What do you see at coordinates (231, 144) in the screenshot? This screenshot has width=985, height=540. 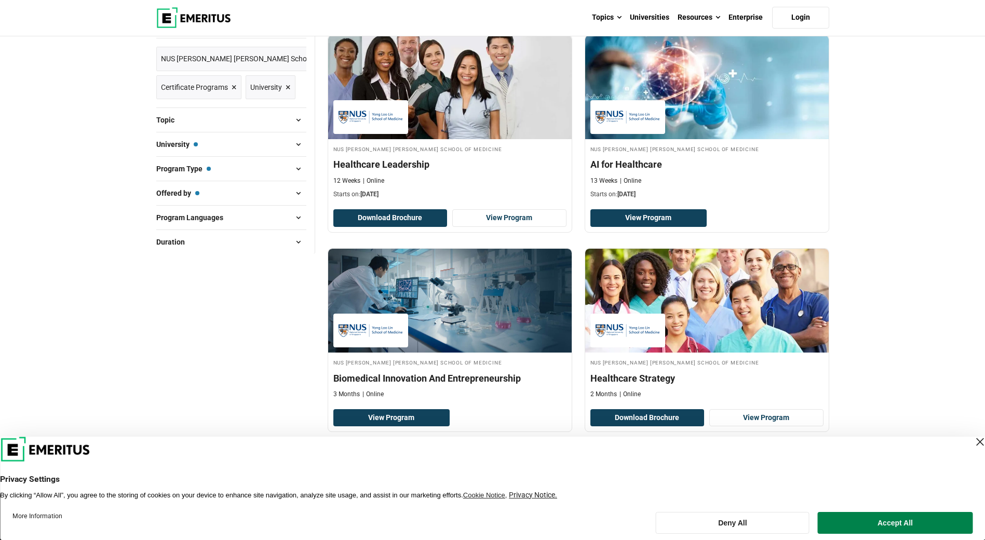 I see `button: University` at bounding box center [231, 144].